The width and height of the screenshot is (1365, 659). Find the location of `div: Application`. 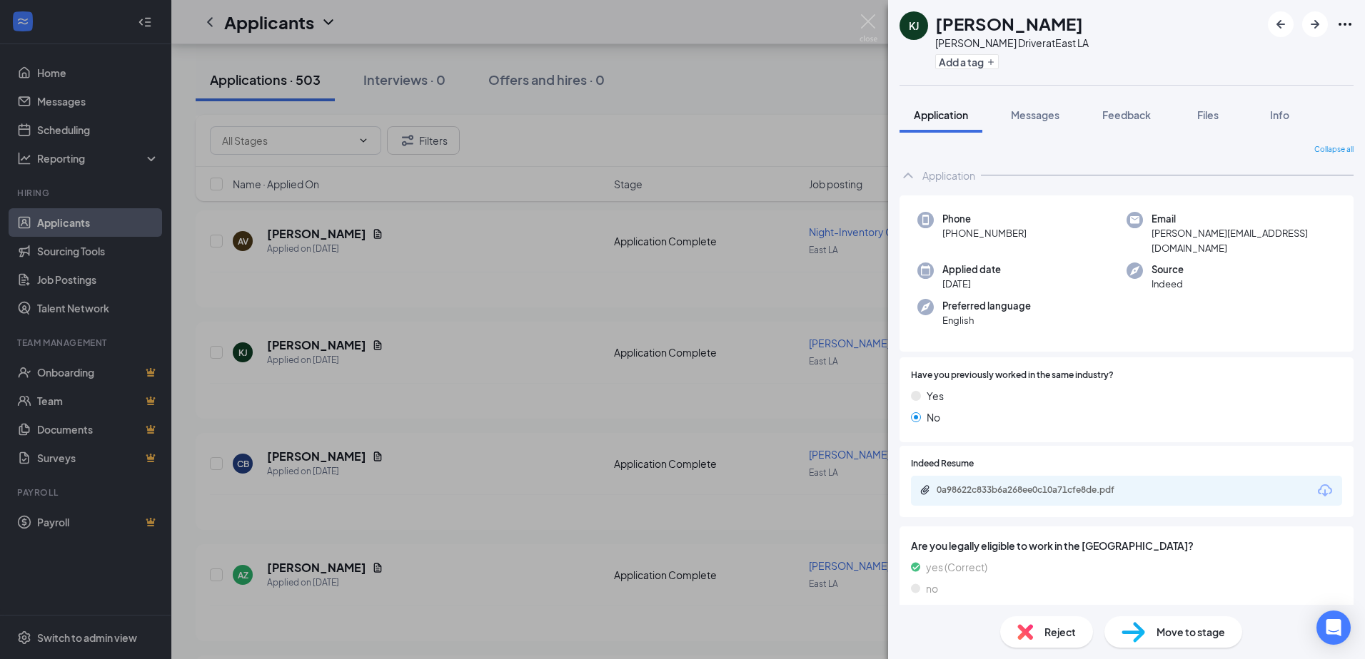

div: Application is located at coordinates (948, 176).